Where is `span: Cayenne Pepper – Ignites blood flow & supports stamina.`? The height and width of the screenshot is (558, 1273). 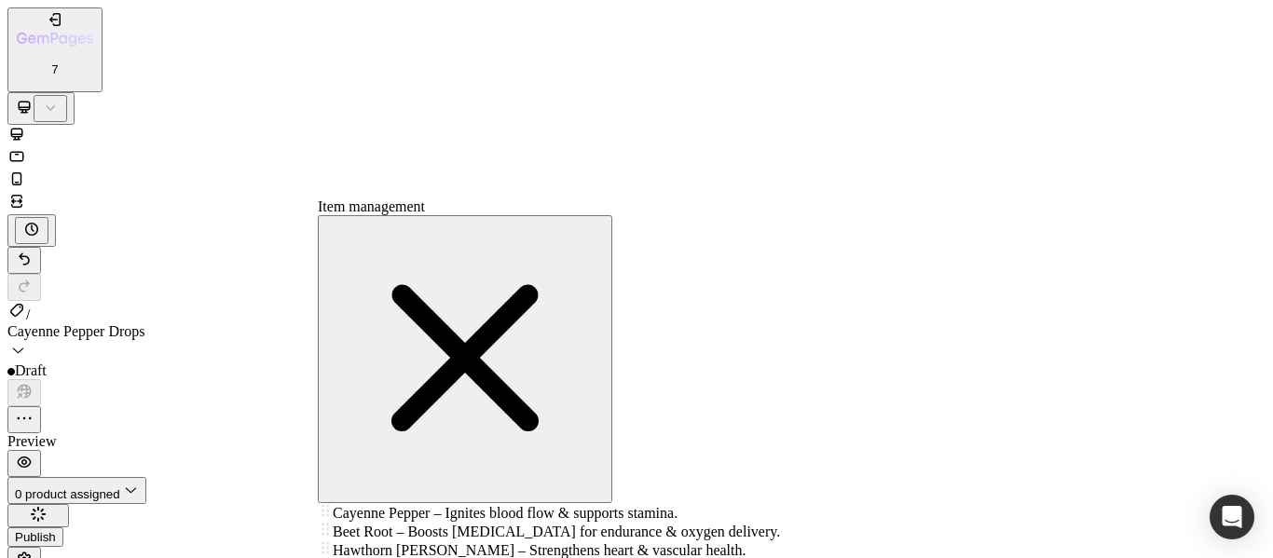
span: Cayenne Pepper – Ignites blood flow & supports stamina. is located at coordinates (505, 513).